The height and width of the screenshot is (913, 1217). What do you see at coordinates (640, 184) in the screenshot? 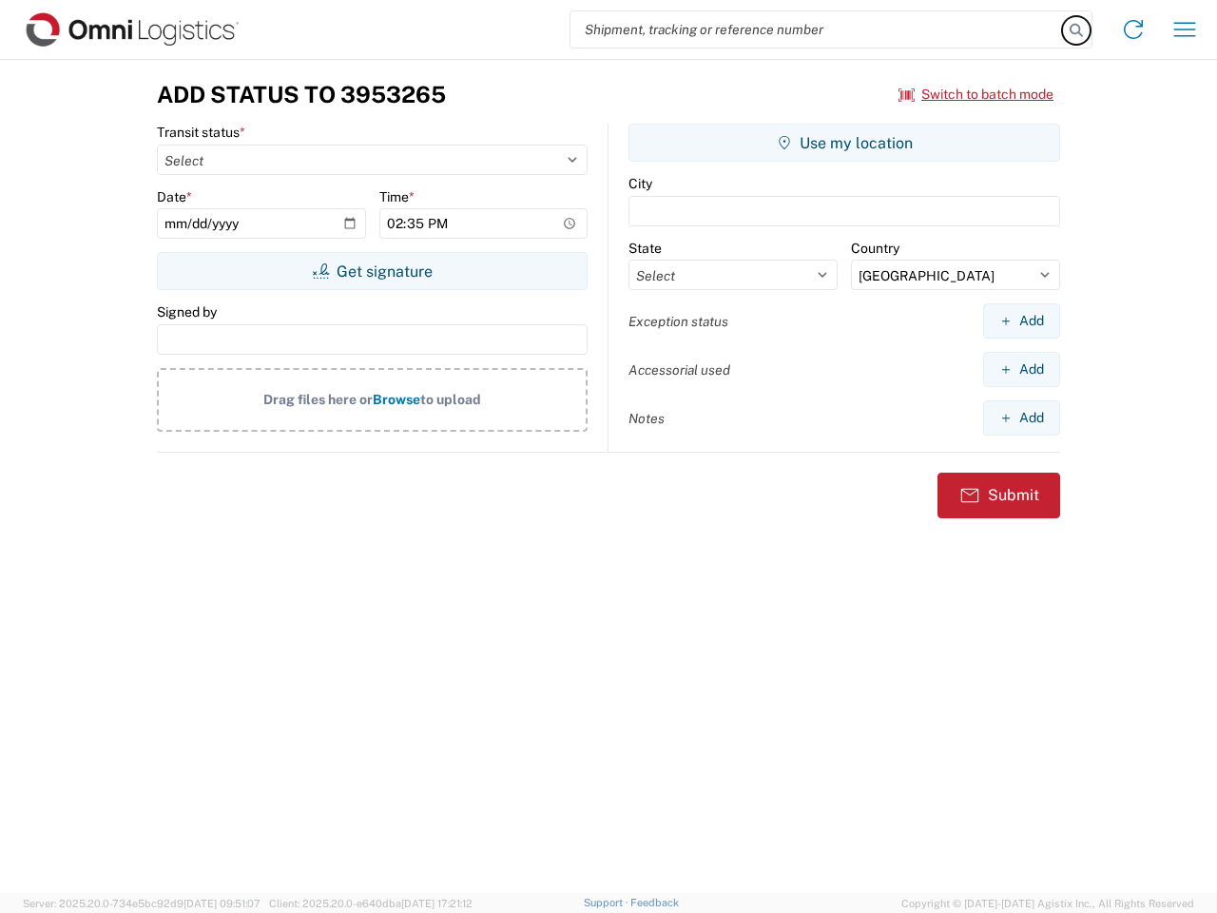
I see `label: City` at bounding box center [640, 184].